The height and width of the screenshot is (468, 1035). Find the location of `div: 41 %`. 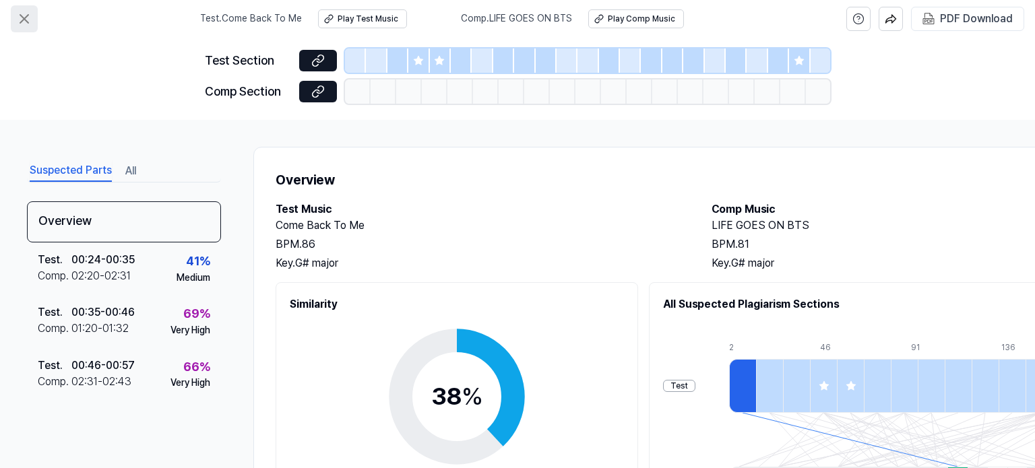

div: 41 % is located at coordinates (198, 261).